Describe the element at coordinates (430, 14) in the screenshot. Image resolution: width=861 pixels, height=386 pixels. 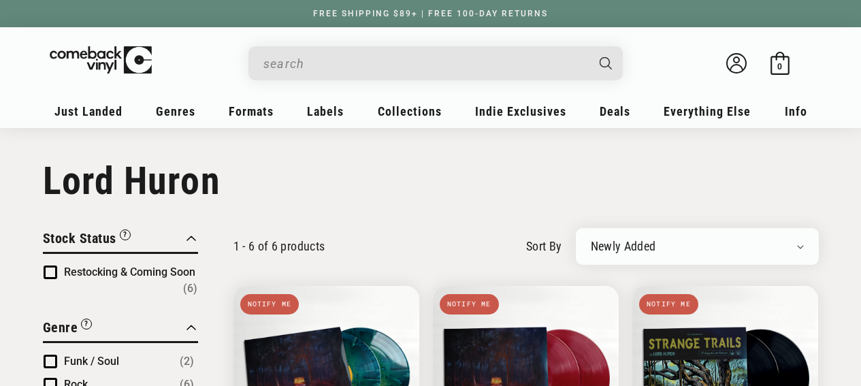
I see `a: FREE SHIPPING $89+ | FREE 100-DAY RETURNS` at that location.